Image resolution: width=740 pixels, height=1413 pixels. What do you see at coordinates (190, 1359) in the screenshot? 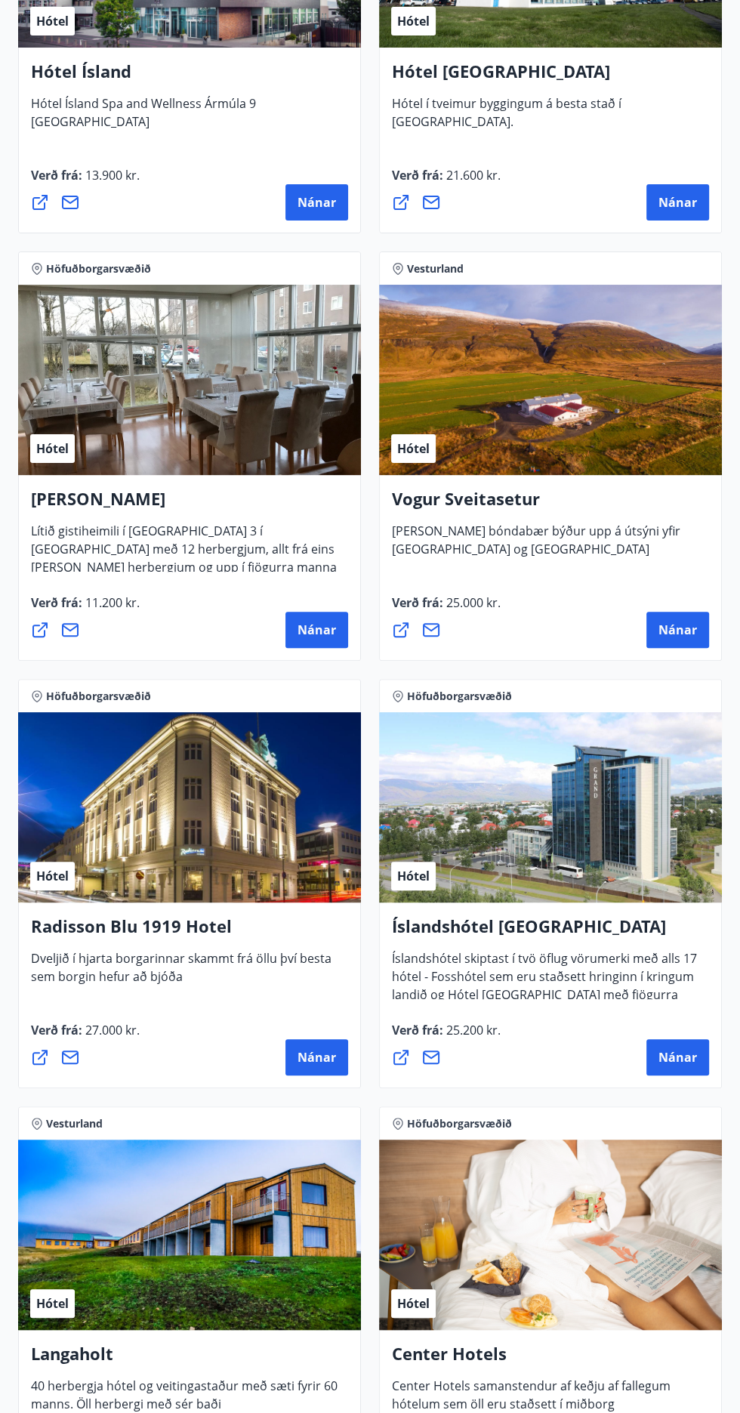
I see `h4: Langaholt` at bounding box center [190, 1359].